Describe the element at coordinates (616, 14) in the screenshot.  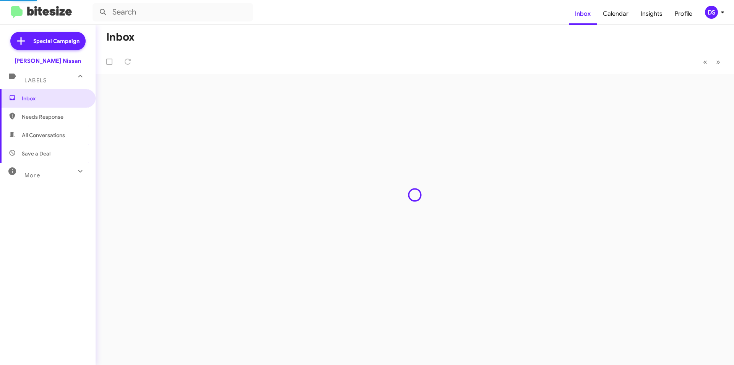
I see `a: Calendar` at that location.